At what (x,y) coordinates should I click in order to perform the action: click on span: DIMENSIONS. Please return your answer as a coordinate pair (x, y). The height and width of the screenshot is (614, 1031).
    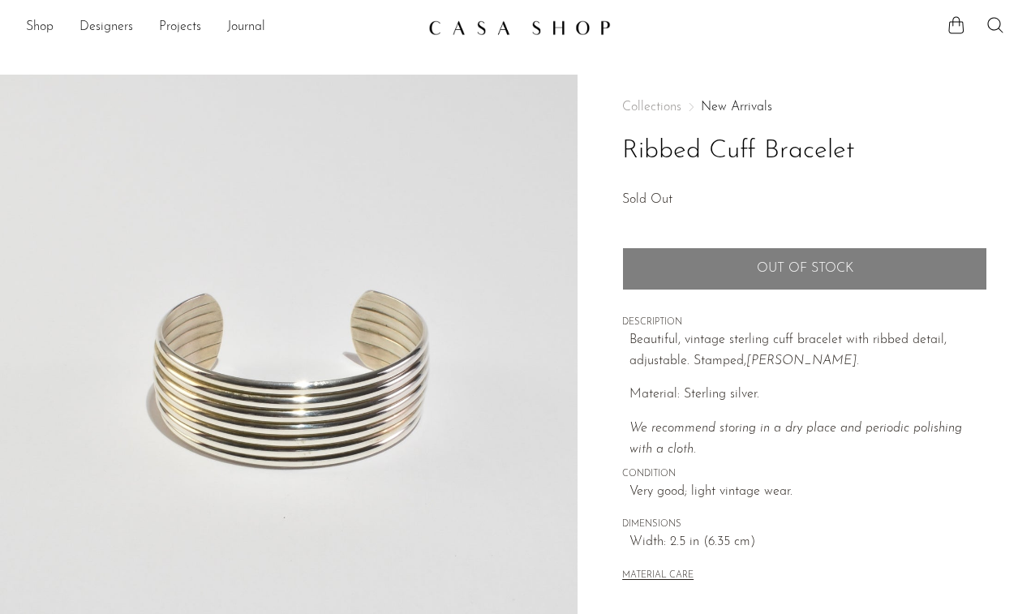
    Looking at the image, I should click on (804, 525).